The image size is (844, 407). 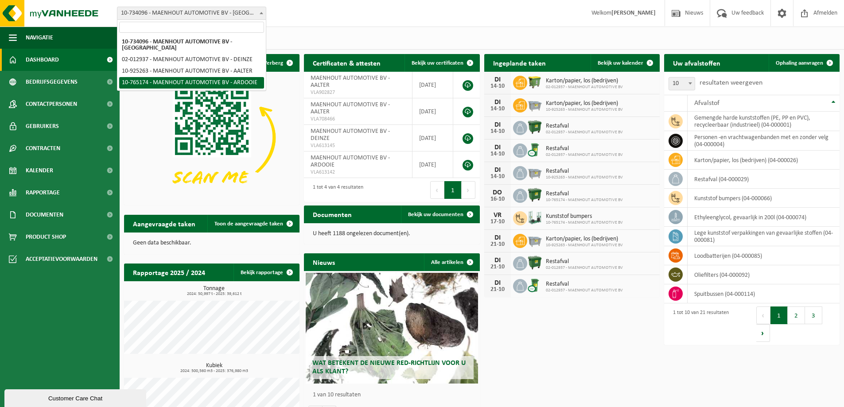 What do you see at coordinates (682, 84) in the screenshot?
I see `span: 10` at bounding box center [682, 84].